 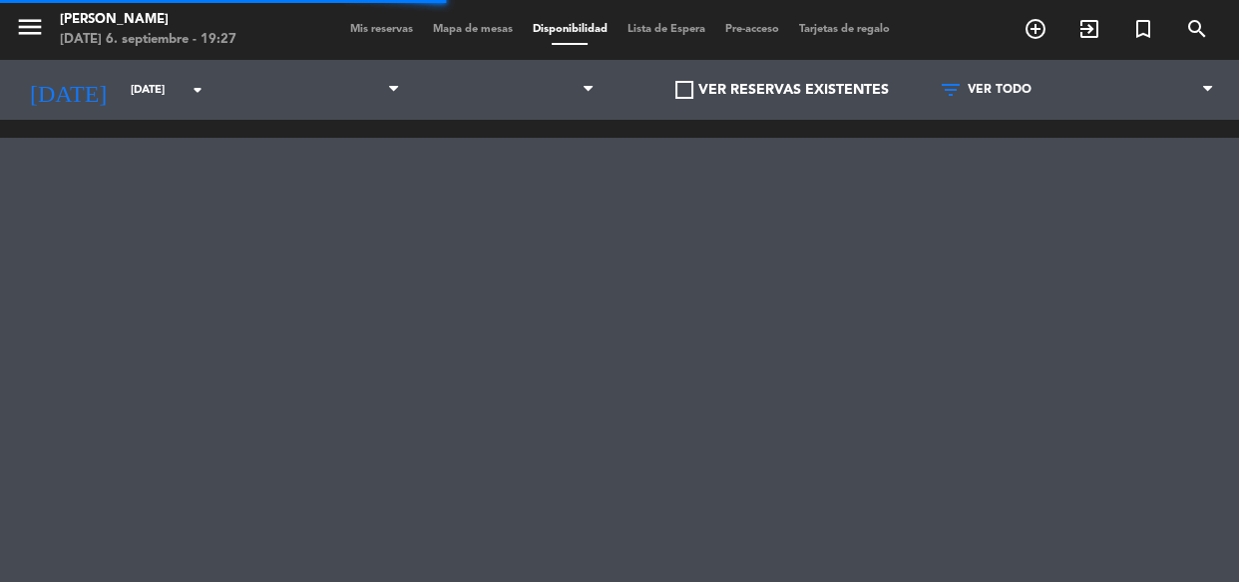 I want to click on span: Mis reservas, so click(x=381, y=29).